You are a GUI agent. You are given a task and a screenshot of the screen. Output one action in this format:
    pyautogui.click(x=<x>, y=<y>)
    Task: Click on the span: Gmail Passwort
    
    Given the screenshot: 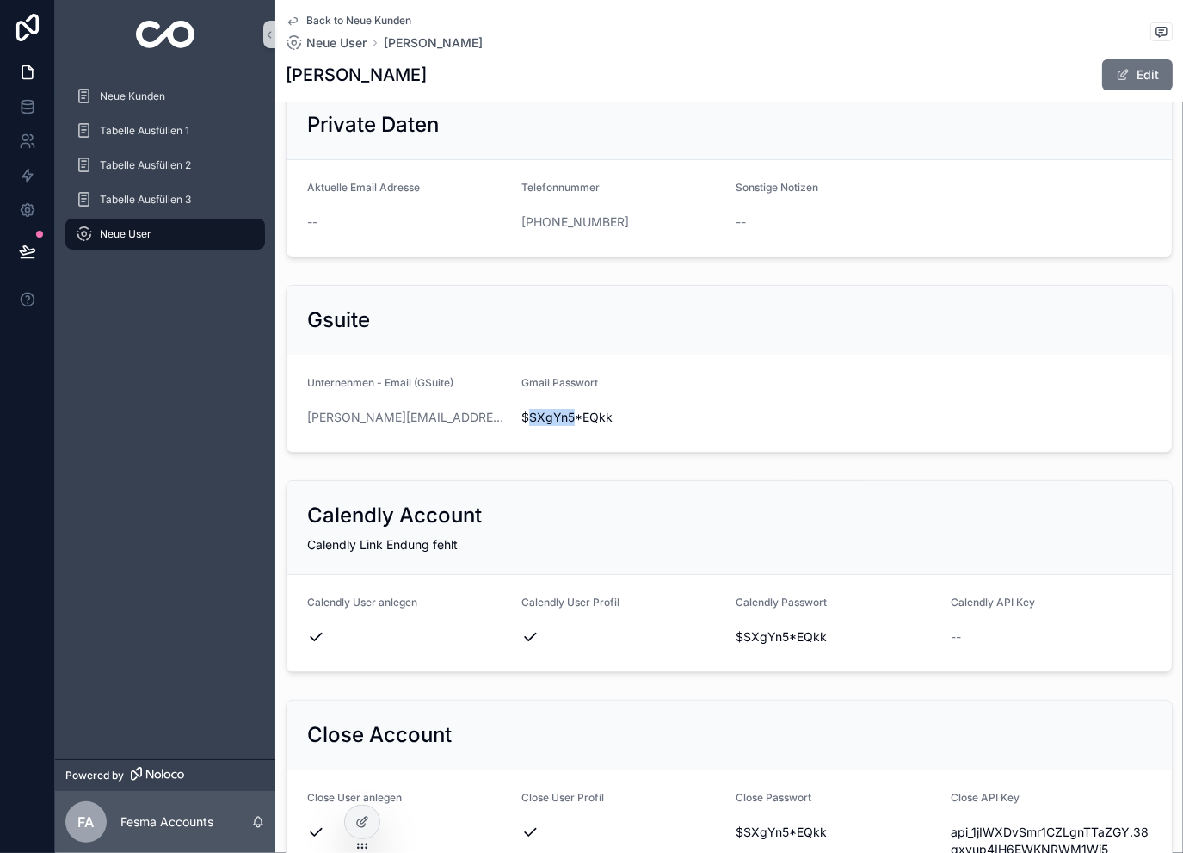 What is the action you would take?
    pyautogui.click(x=559, y=382)
    